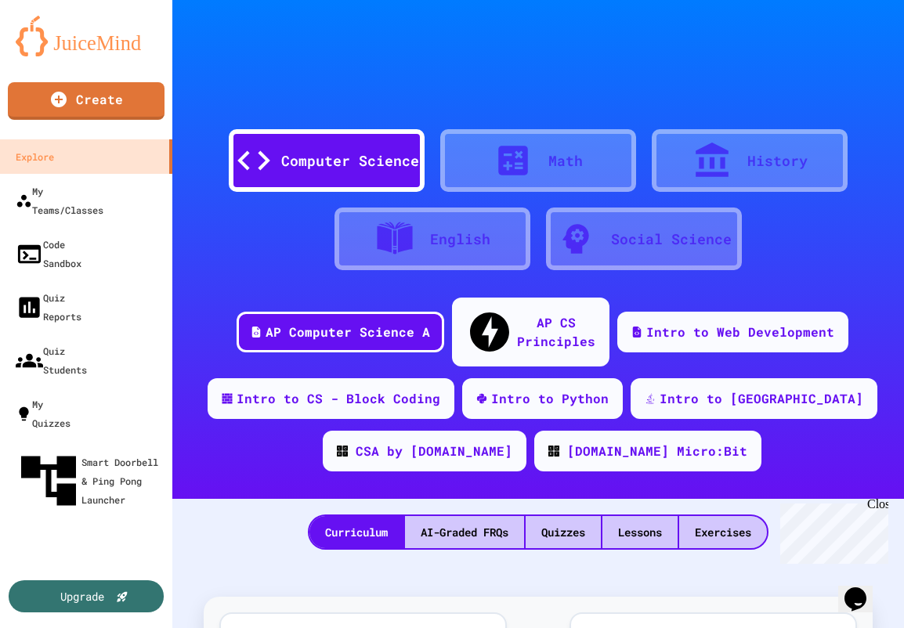 Image resolution: width=904 pixels, height=628 pixels. Describe the element at coordinates (49, 307) in the screenshot. I see `div: Quiz Reports` at that location.